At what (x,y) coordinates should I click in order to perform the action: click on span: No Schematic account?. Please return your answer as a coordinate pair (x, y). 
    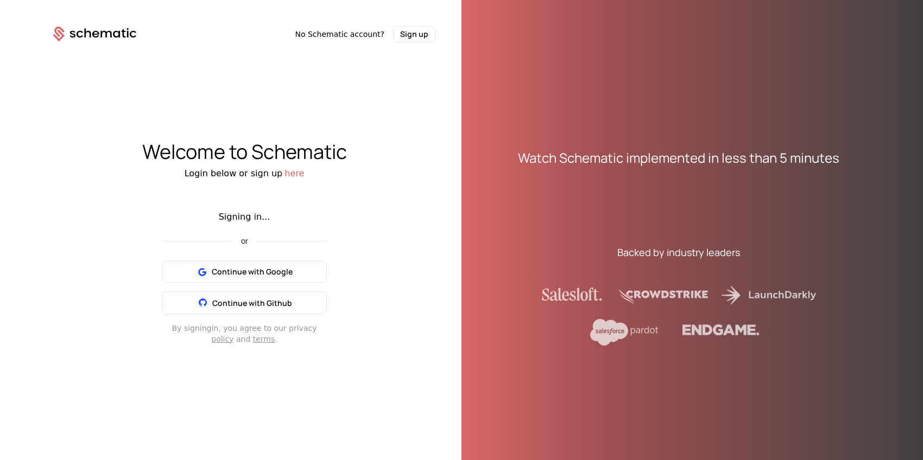
    Looking at the image, I should click on (339, 34).